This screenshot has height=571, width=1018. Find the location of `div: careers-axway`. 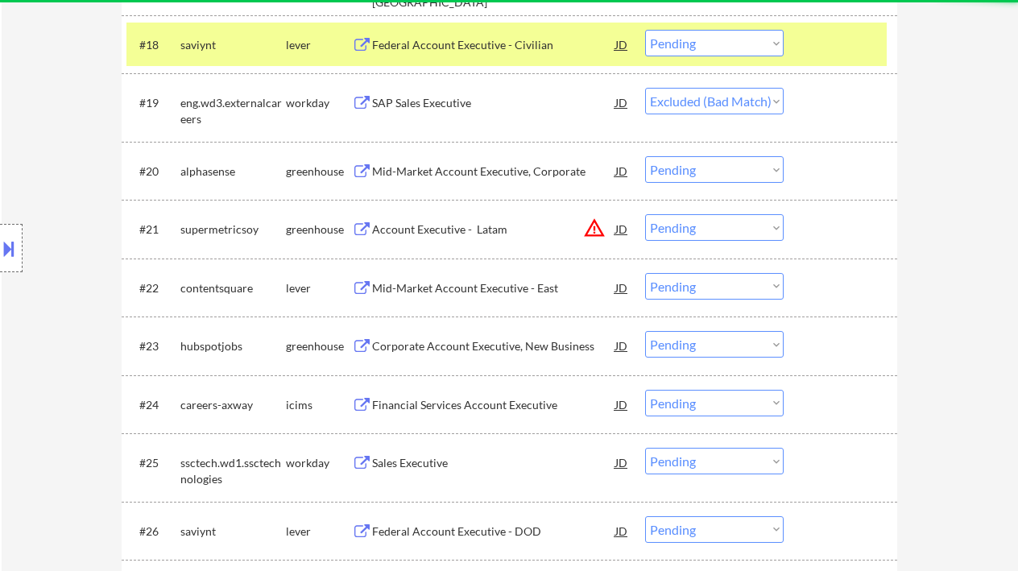

div: careers-axway is located at coordinates (233, 405).